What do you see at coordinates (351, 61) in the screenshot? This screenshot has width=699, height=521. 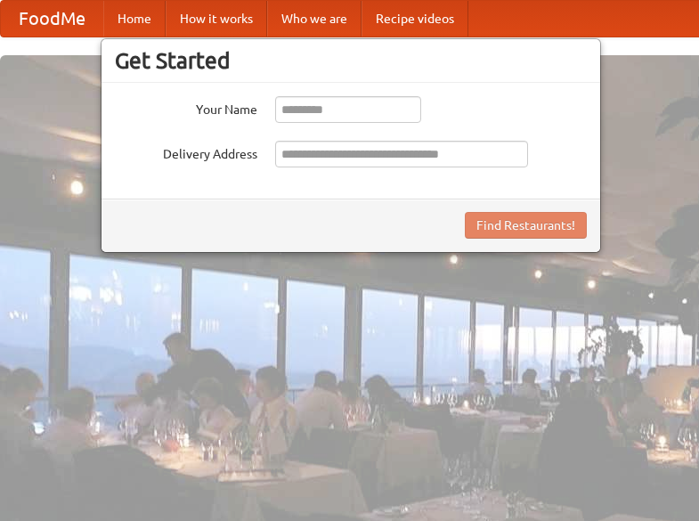 I see `h3: Get Started` at bounding box center [351, 61].